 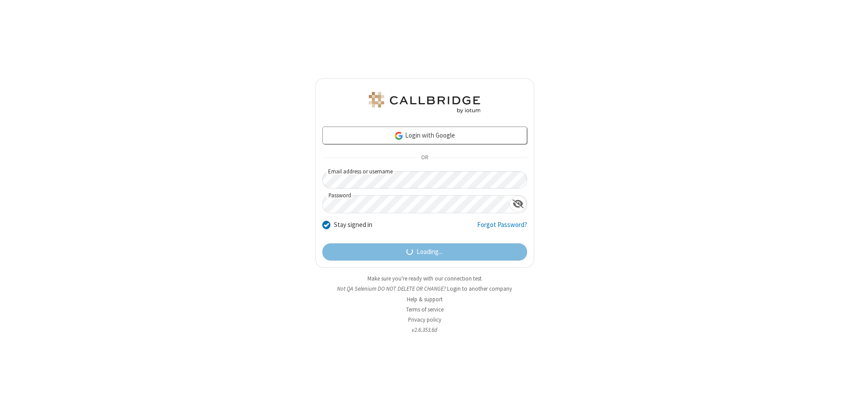 I want to click on span: Loading..., so click(x=429, y=251).